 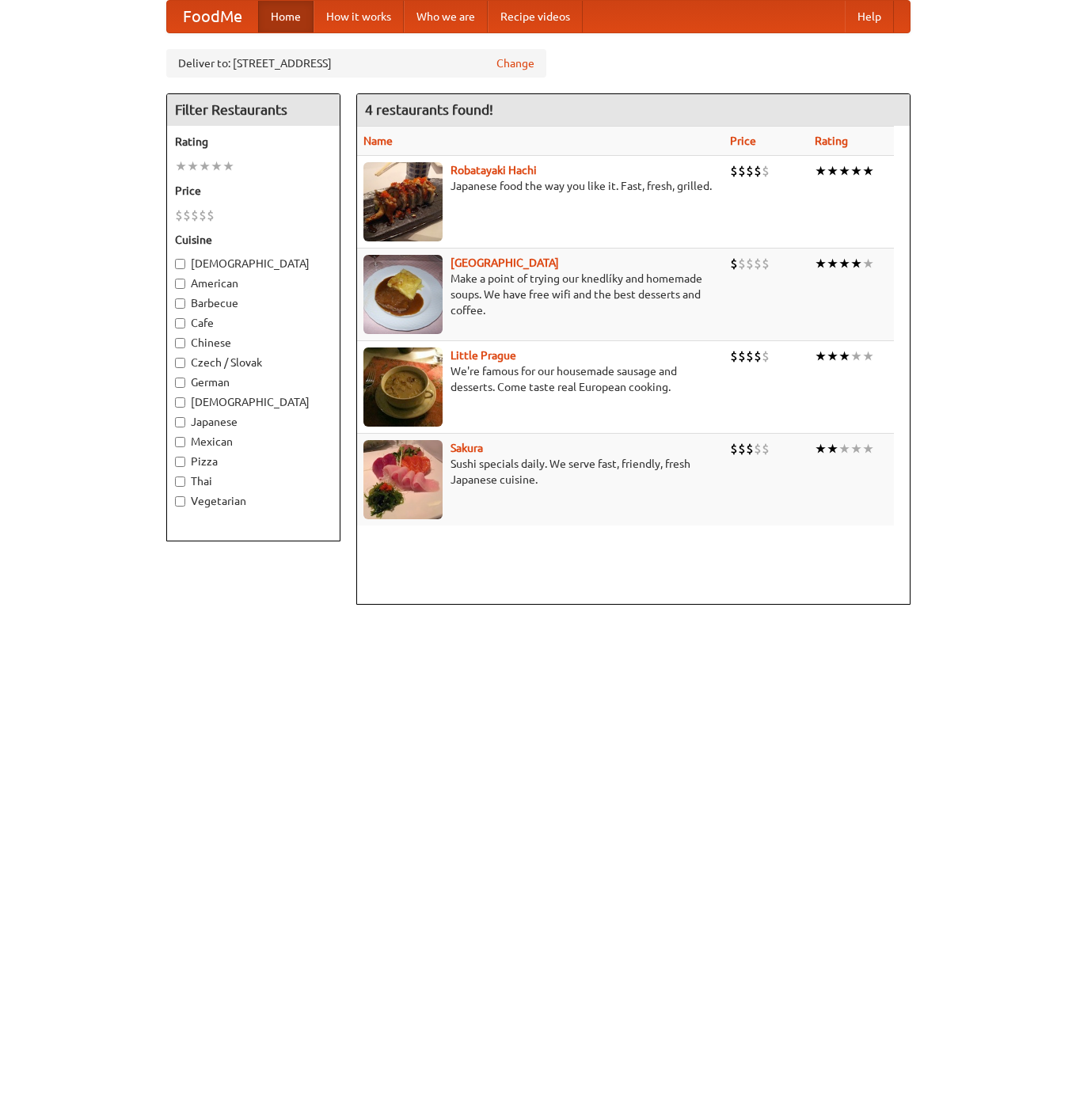 What do you see at coordinates (540, 472) in the screenshot?
I see `p: Sushi specials daily. We serve fast, friendly, fresh Japanese cuisine.` at bounding box center [540, 472].